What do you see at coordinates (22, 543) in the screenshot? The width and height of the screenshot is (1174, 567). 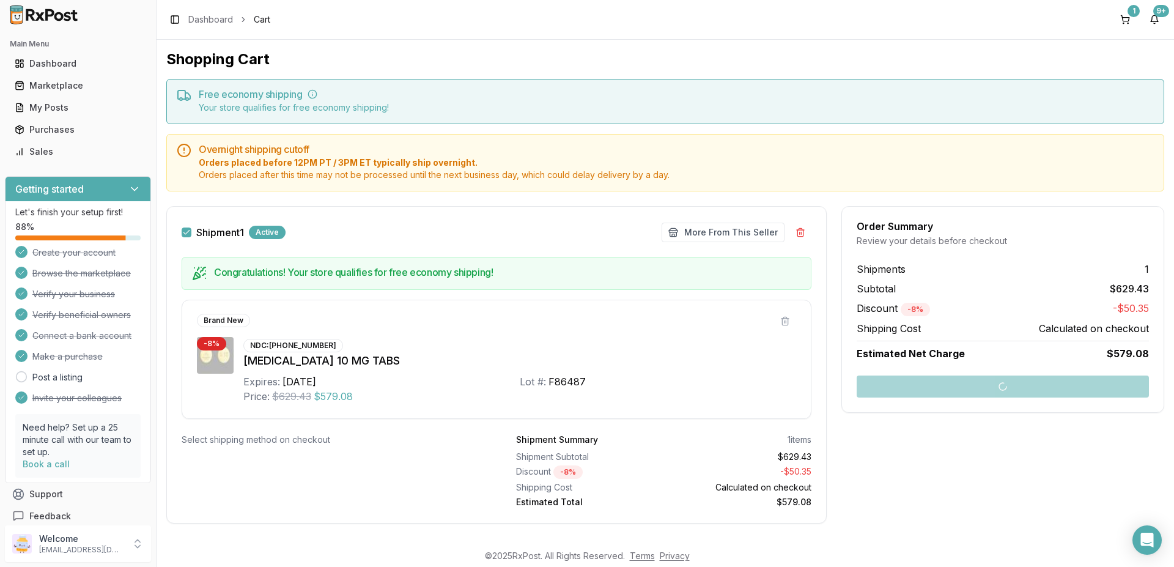 I see `img: User avatar` at bounding box center [22, 543].